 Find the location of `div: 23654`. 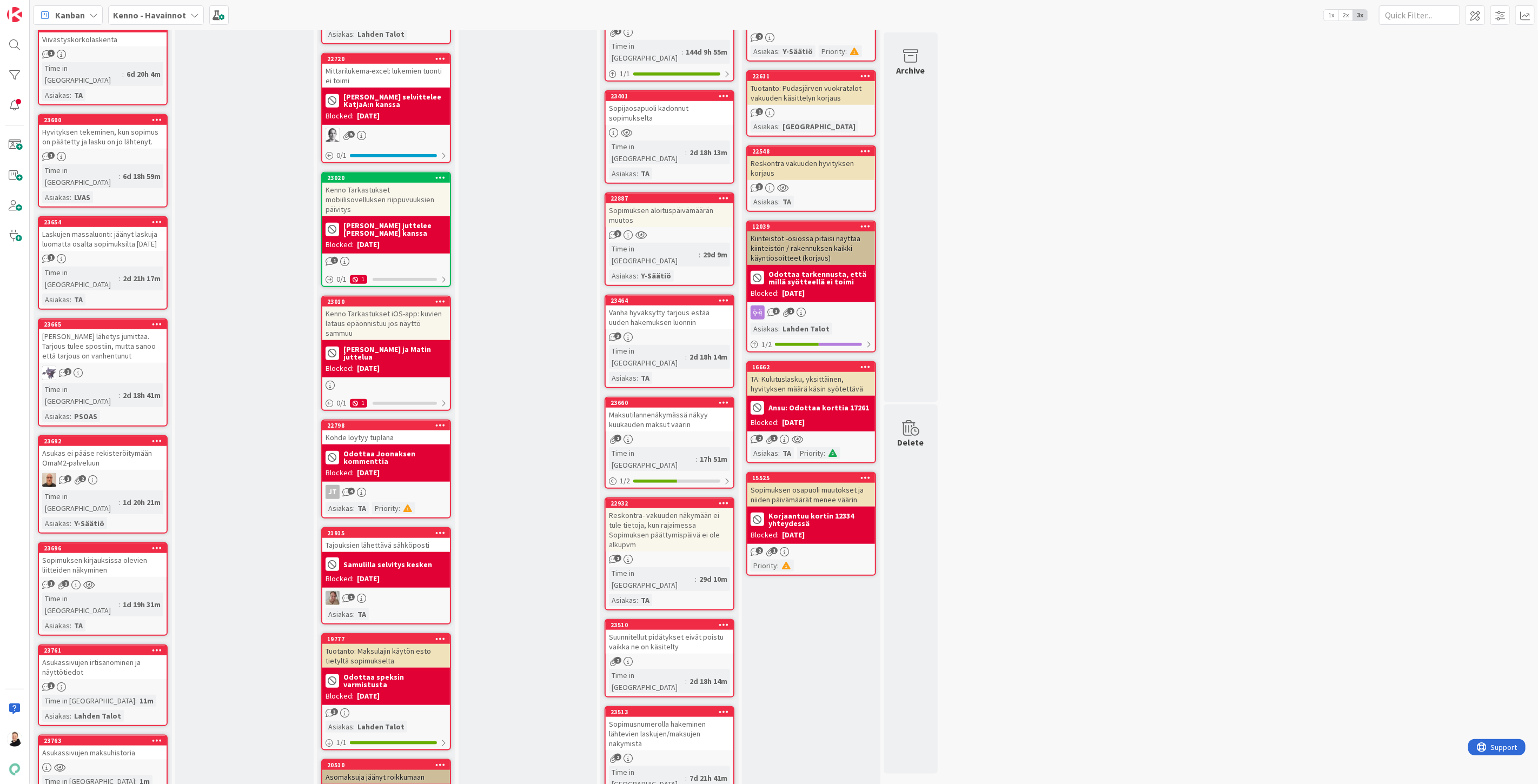

div: 23654 is located at coordinates (105, 222).